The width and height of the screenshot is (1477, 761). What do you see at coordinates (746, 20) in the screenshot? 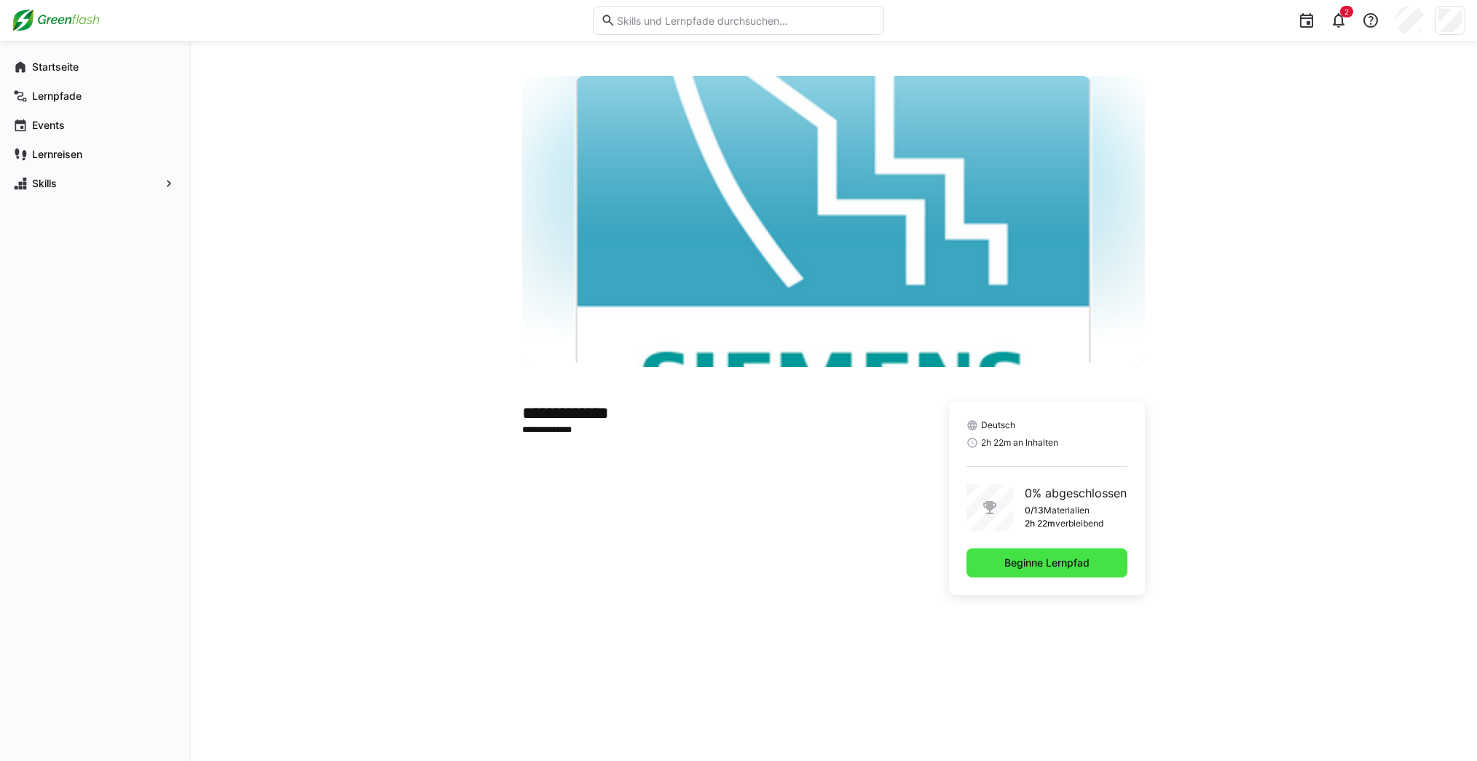
I see `input: Skills und Lernpfade durchsuchen…` at bounding box center [746, 20].